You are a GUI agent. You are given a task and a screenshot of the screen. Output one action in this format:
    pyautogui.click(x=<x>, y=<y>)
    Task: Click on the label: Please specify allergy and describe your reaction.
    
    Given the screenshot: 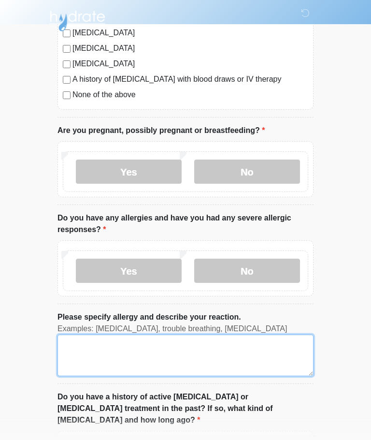 What is the action you would take?
    pyautogui.click(x=149, y=317)
    